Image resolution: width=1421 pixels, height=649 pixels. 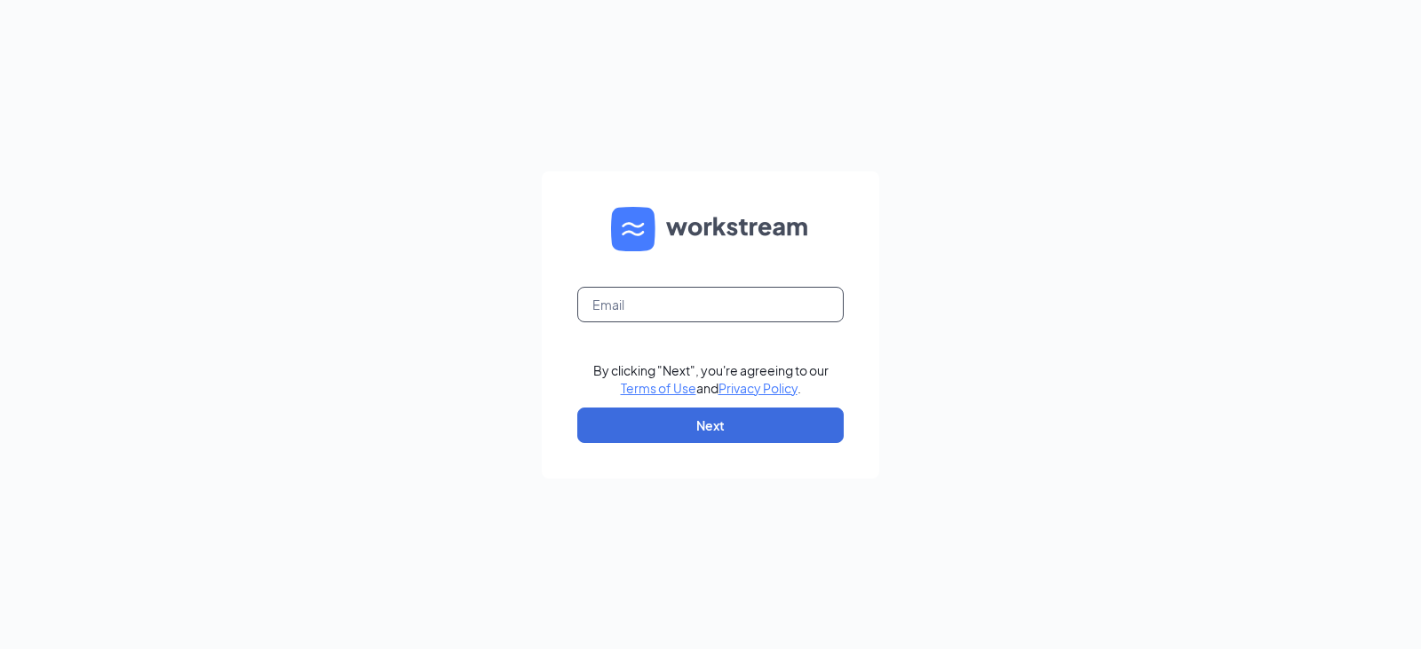 What do you see at coordinates (711, 305) in the screenshot?
I see `input: Email` at bounding box center [711, 305].